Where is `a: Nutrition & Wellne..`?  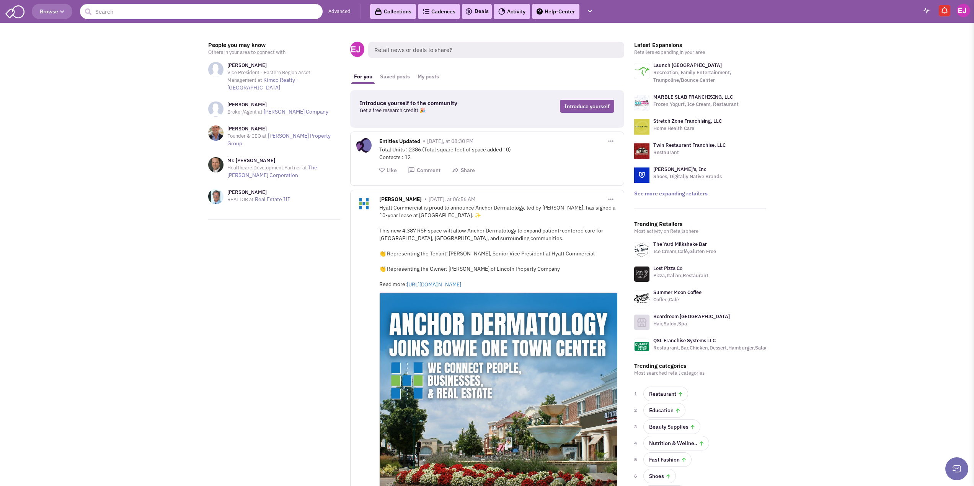
a: Nutrition & Wellne.. is located at coordinates (676, 443).